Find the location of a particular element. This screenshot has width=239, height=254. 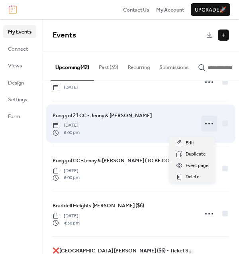

span: Events is located at coordinates (64, 35).